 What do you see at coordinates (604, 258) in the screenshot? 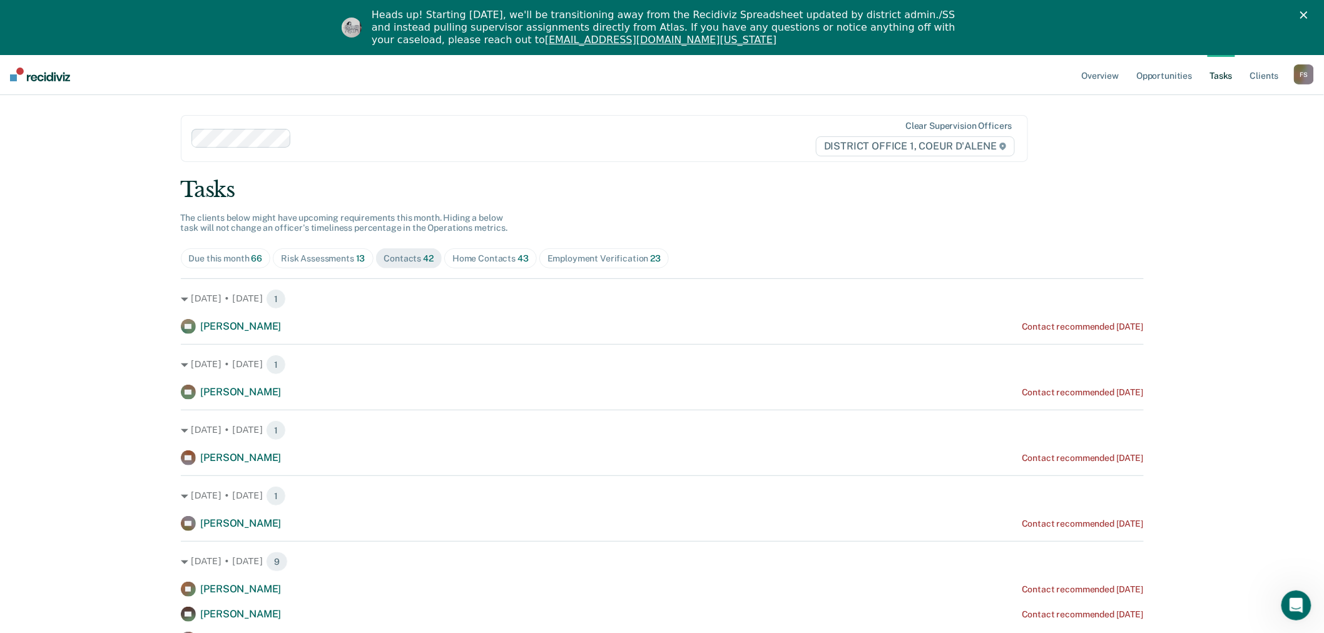
I see `div: Employment Verification` at bounding box center [604, 258].